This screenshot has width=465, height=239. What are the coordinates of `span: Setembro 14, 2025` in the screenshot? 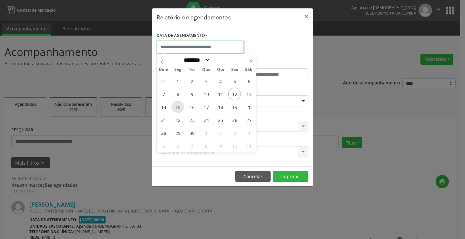 It's located at (163, 107).